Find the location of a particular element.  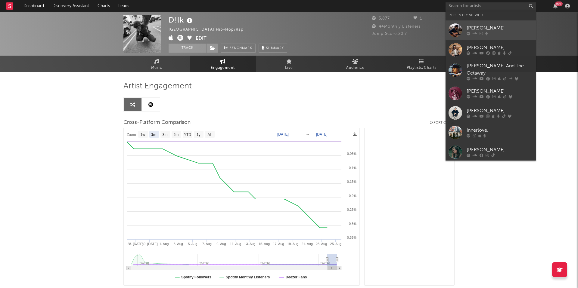

span: Benchmark is located at coordinates (241, 48).